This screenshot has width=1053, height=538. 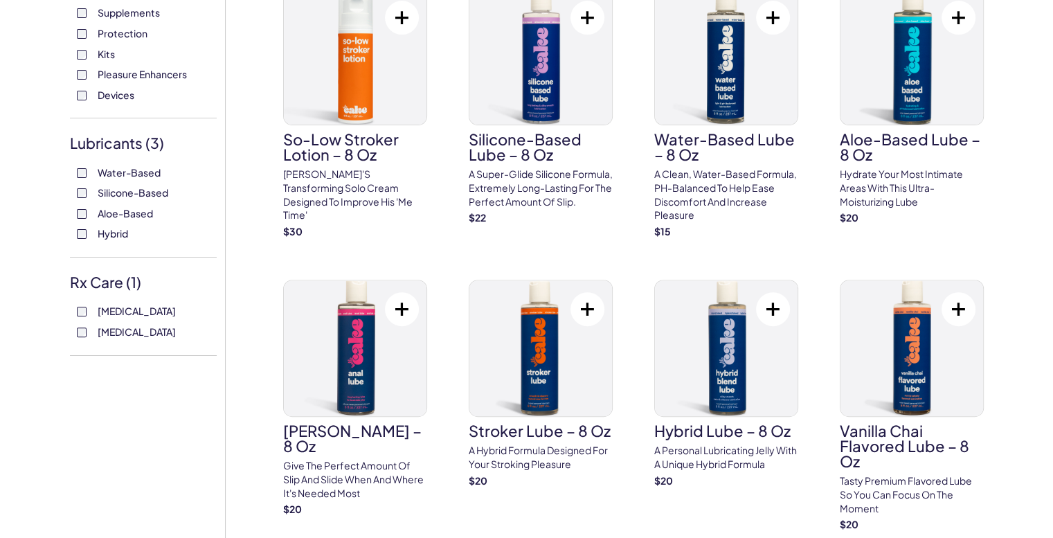 I want to click on input: Silicone-Based, so click(x=82, y=193).